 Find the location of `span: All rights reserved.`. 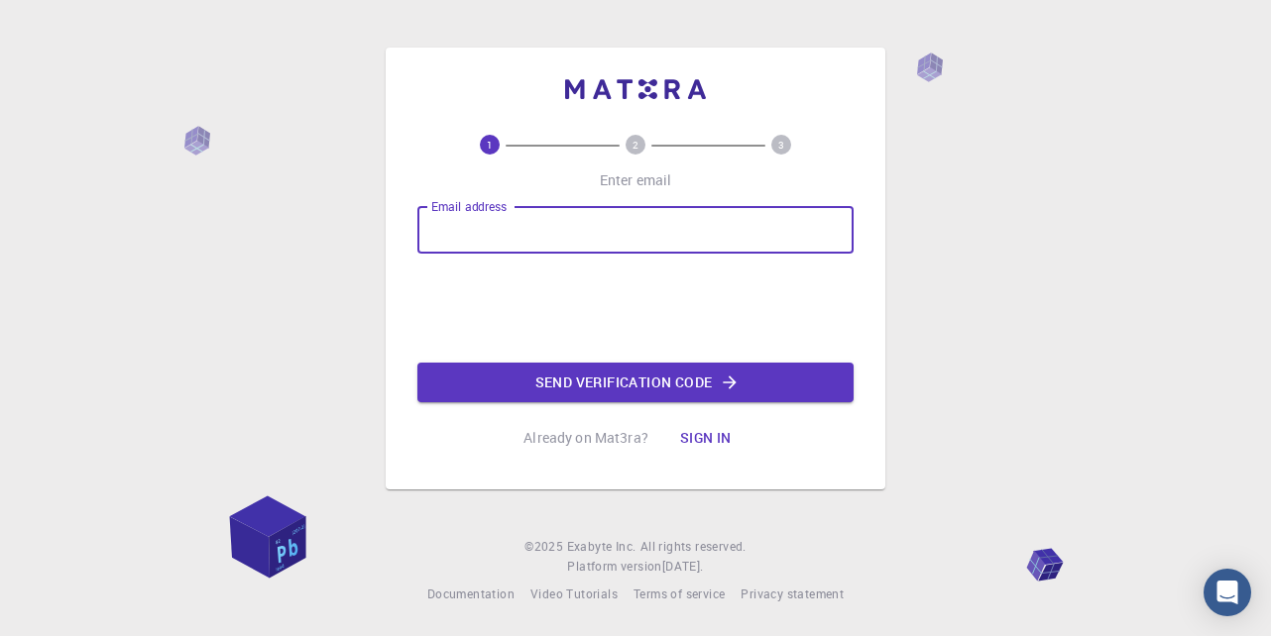

span: All rights reserved. is located at coordinates (693, 547).